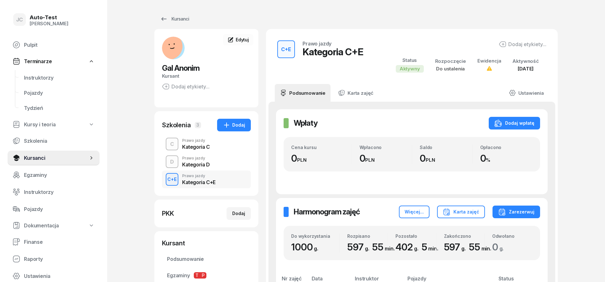 The height and width of the screenshot is (282, 605). Describe the element at coordinates (414, 212) in the screenshot. I see `button: Więcej...` at that location.